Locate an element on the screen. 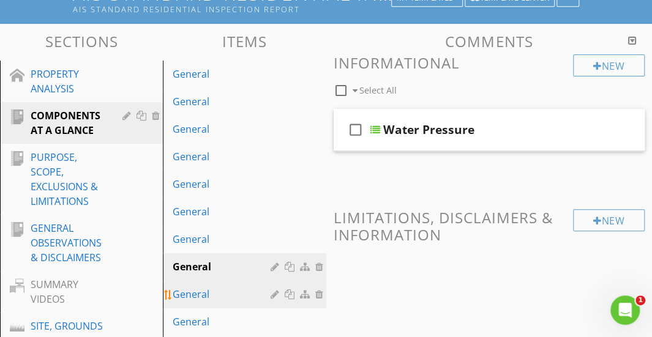  i: check_box_outline_blank is located at coordinates (356, 130).